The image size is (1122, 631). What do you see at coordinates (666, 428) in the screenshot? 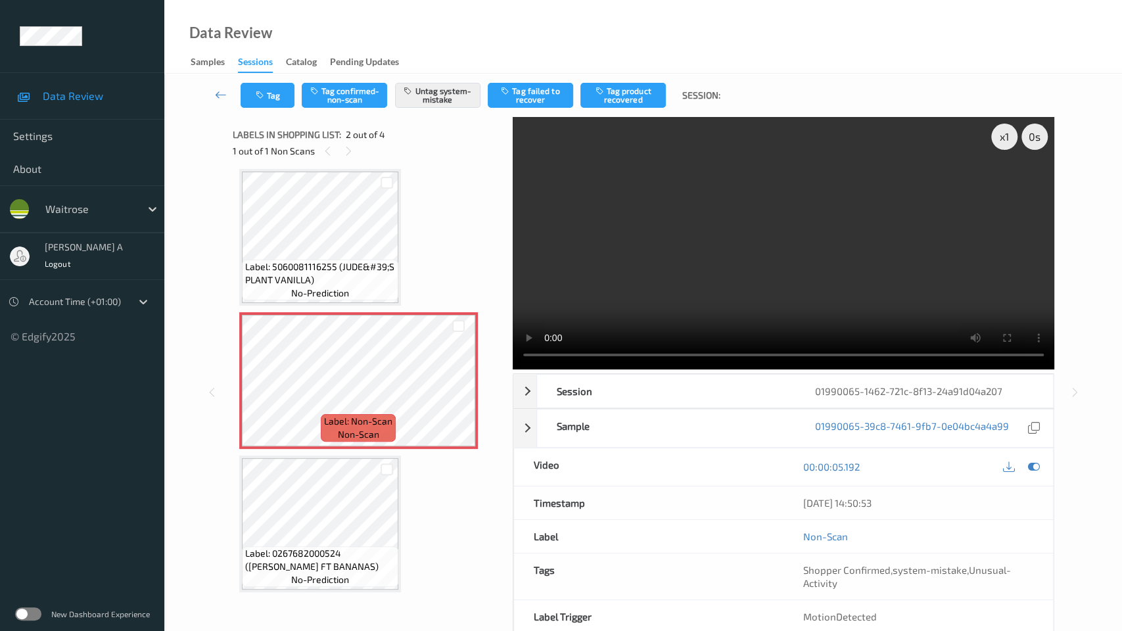
I see `div: Sample` at bounding box center [666, 428].